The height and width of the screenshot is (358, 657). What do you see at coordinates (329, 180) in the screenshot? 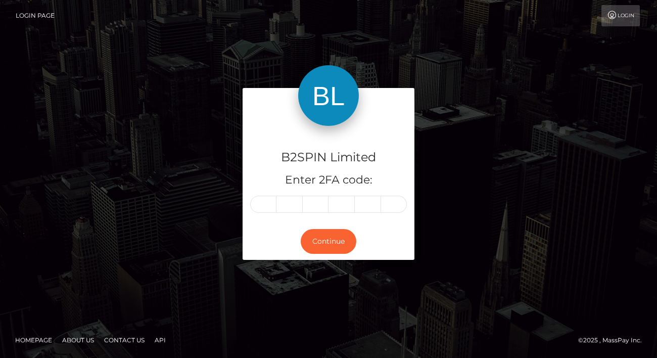
I see `h5: Enter 2FA code:` at bounding box center [329, 180].